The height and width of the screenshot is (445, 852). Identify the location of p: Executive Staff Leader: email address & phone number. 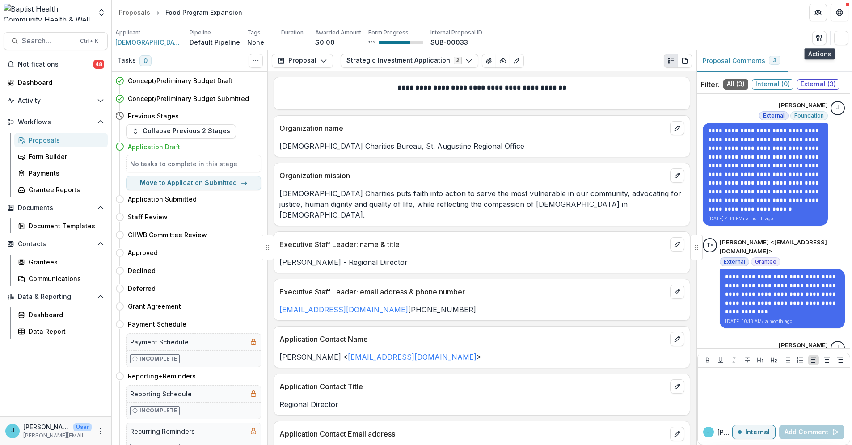
(473, 292).